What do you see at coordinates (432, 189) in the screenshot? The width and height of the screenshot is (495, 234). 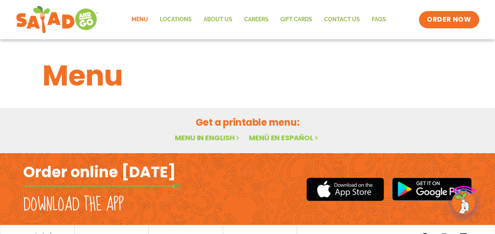 I see `img: google_play` at bounding box center [432, 189].